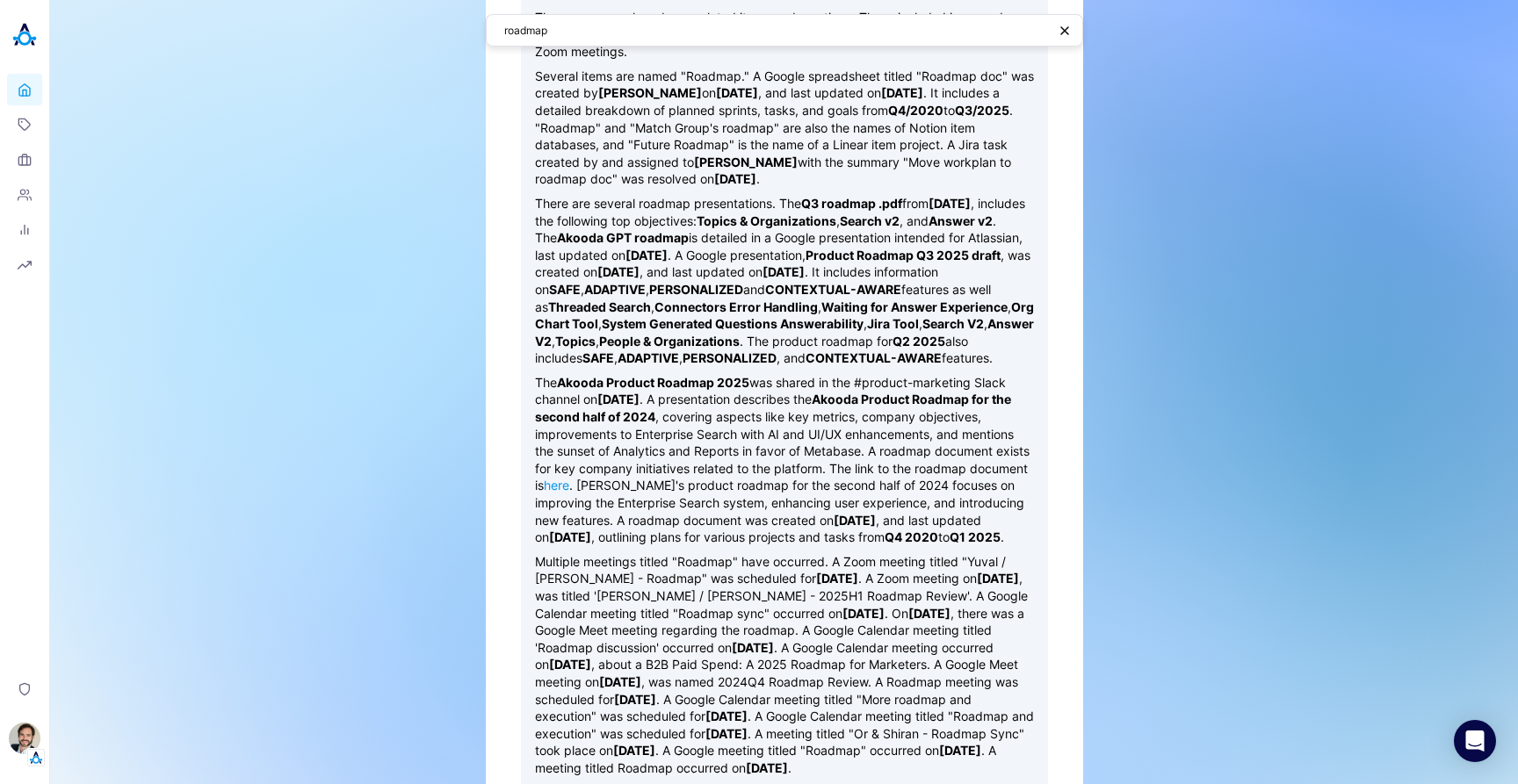  What do you see at coordinates (893, 323) in the screenshot?
I see `strong: Jira Tool` at bounding box center [893, 323].